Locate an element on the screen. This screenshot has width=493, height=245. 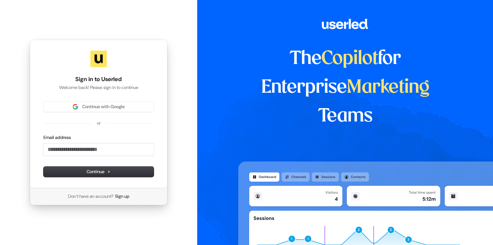
a: Sign up is located at coordinates (122, 197).